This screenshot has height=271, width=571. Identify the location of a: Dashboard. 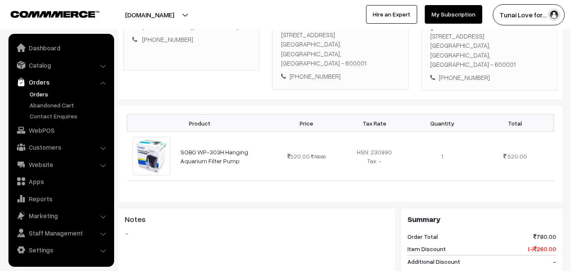
(61, 48).